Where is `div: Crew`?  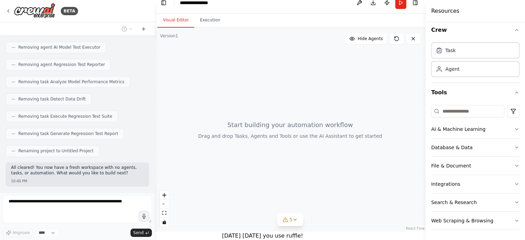 div: Crew is located at coordinates (475, 61).